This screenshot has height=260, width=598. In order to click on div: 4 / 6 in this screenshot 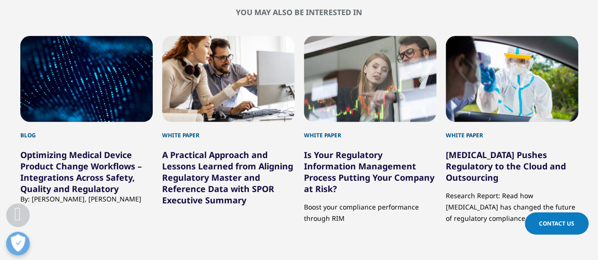, I will do `click(512, 130)`.